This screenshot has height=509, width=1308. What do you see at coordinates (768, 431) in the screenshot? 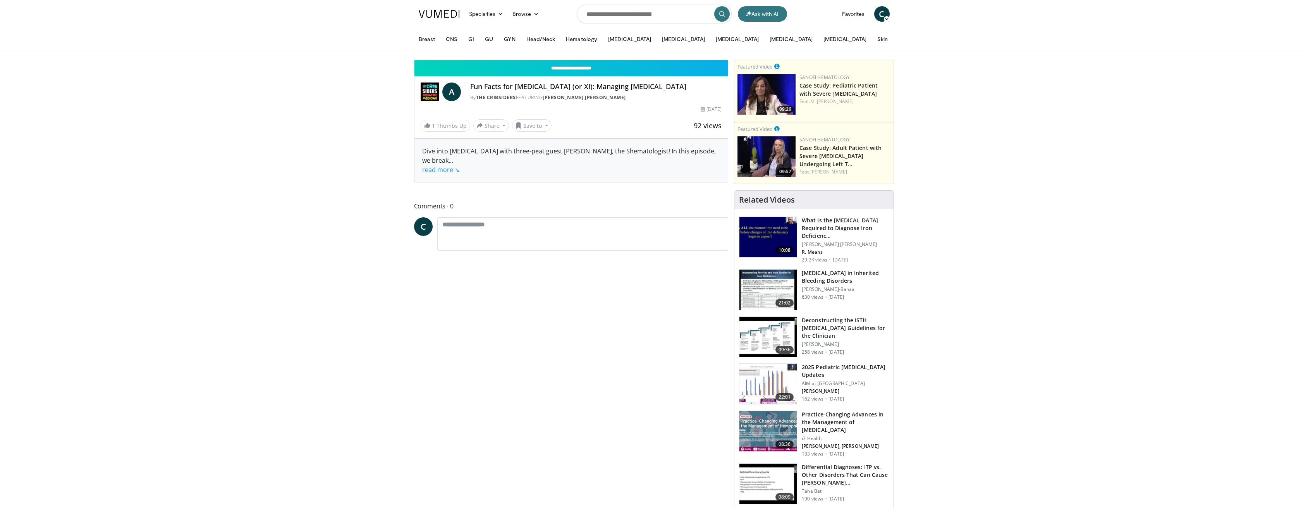
I see `img: 17e1dc90-64e9-4c95-9c46-4fb48a184a39.150x105_q85_crop-smart_upscale.jpg` at bounding box center [768, 431].